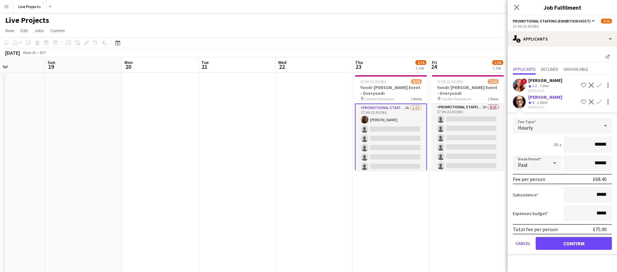 Image resolution: width=617 pixels, height=272 pixels. What do you see at coordinates (58, 31) in the screenshot?
I see `a: Comms` at bounding box center [58, 31].